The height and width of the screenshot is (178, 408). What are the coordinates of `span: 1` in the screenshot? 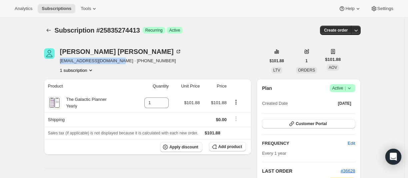 It's located at (306, 61).